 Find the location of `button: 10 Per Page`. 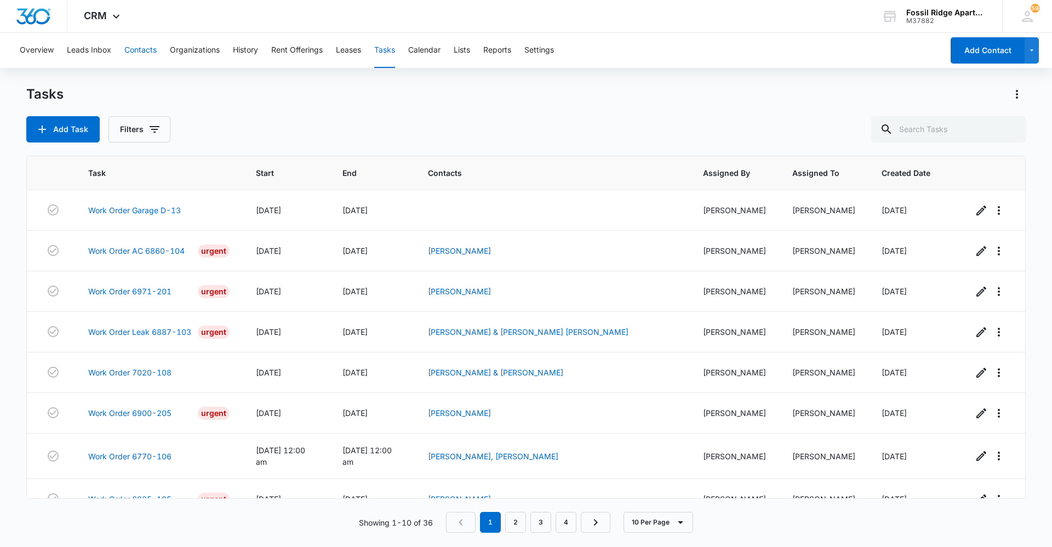

button: 10 Per Page is located at coordinates (658, 522).